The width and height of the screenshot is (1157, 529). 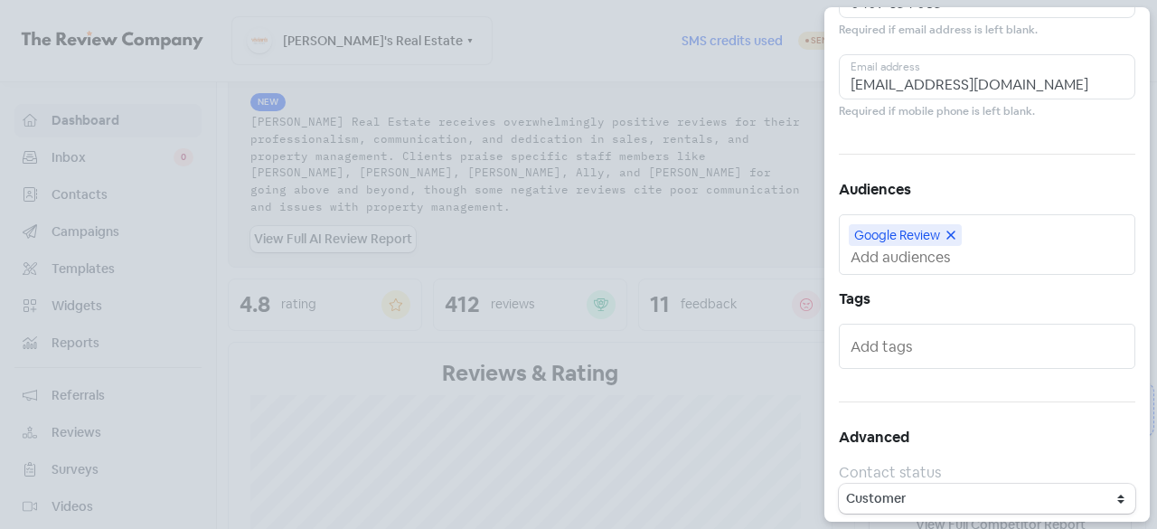 What do you see at coordinates (936, 111) in the screenshot?
I see `small: Required if mobile phone is left blank.` at bounding box center [936, 111].